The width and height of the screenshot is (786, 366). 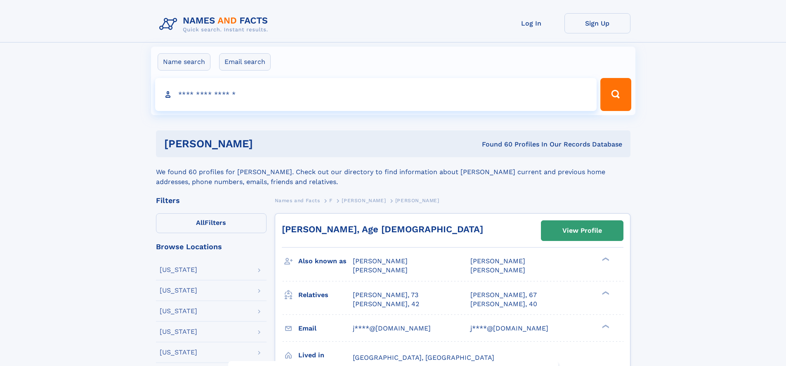 What do you see at coordinates (376, 95) in the screenshot?
I see `input: search input` at bounding box center [376, 95].